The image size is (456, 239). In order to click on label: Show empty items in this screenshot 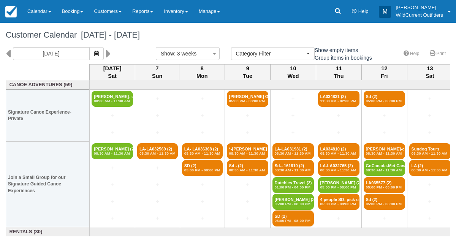, I will do `click(334, 50)`.